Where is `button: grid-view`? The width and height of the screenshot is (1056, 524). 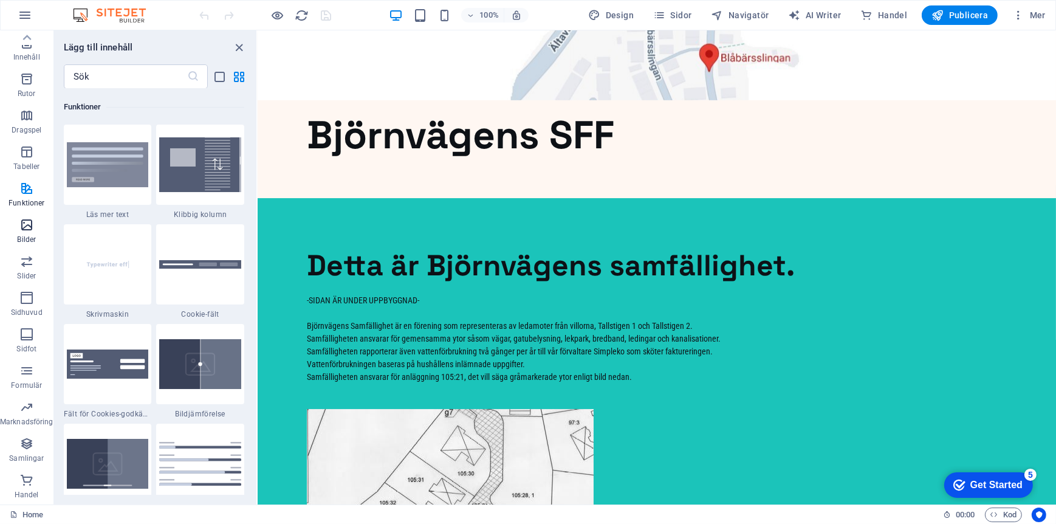 button: grid-view is located at coordinates (239, 77).